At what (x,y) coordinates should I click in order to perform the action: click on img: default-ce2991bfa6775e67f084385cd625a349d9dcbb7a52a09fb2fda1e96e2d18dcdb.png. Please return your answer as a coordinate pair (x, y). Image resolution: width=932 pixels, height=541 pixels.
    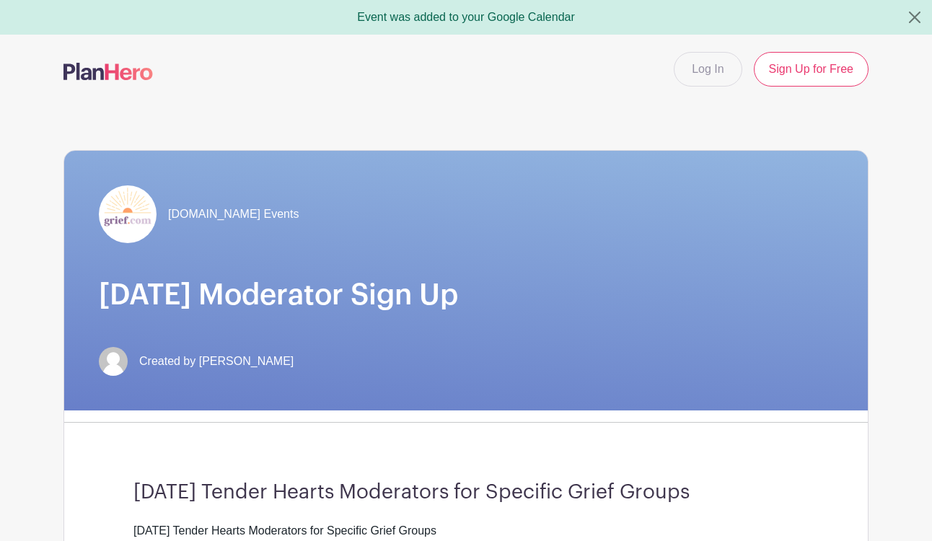
    Looking at the image, I should click on (113, 362).